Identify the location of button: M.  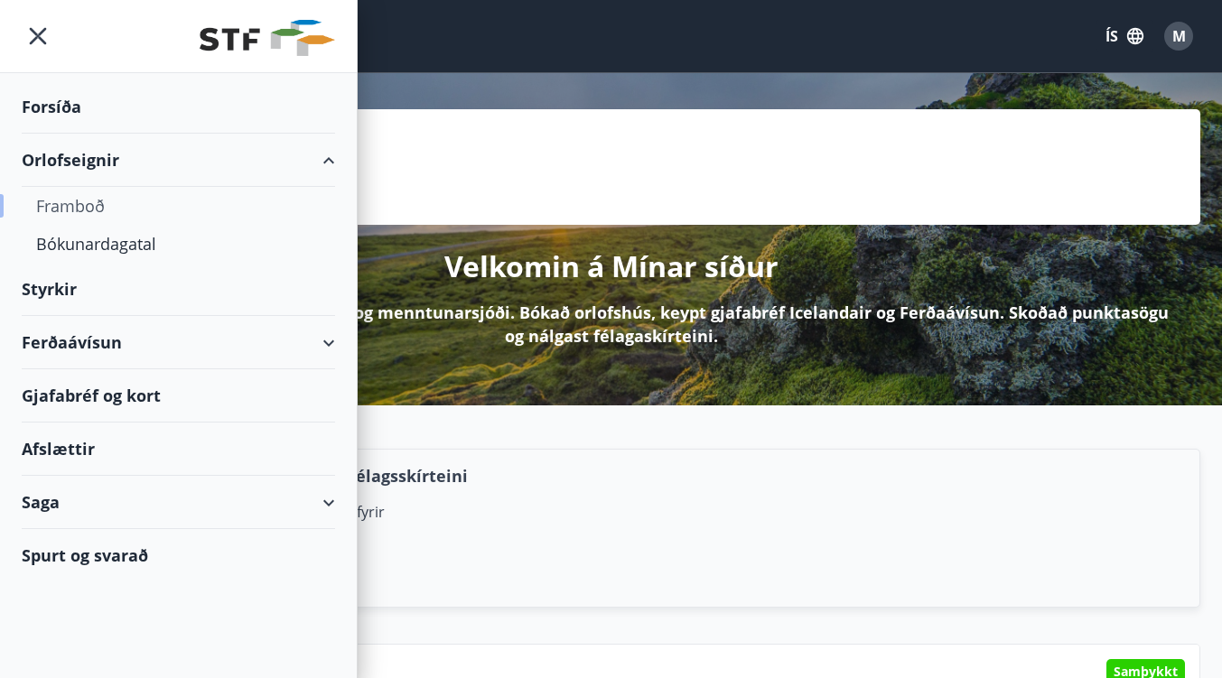
(1179, 36).